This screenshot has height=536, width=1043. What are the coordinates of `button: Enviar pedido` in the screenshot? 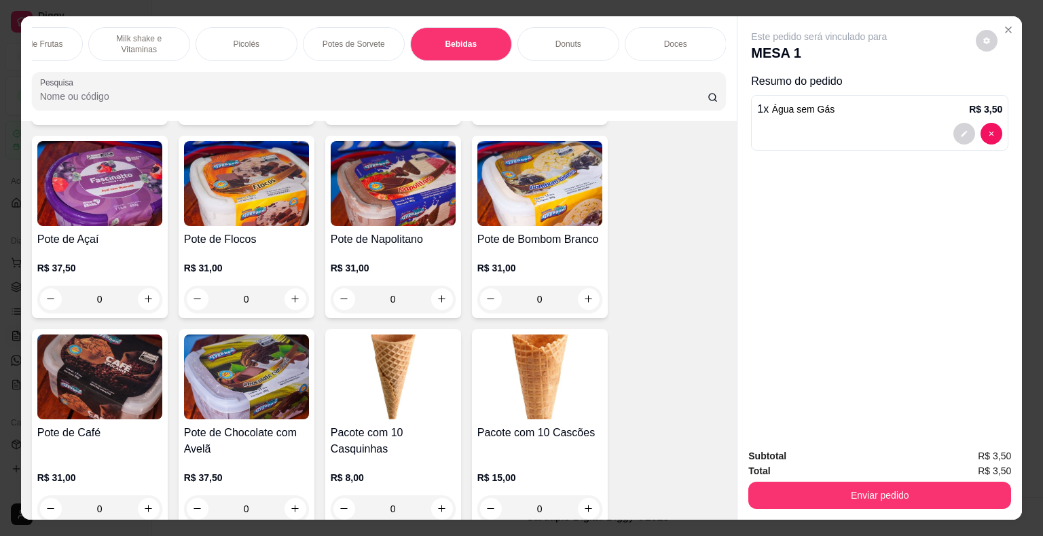 It's located at (879, 496).